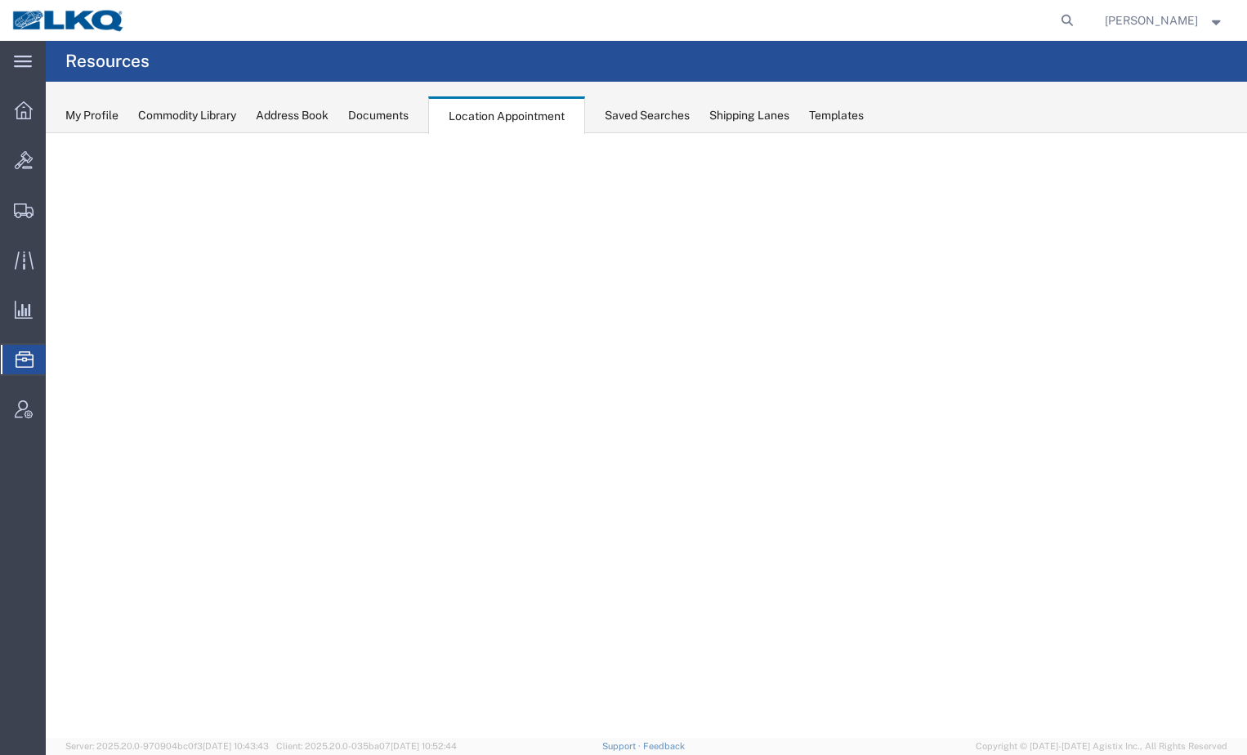 The height and width of the screenshot is (755, 1247). Describe the element at coordinates (92, 115) in the screenshot. I see `div: My Profile` at that location.